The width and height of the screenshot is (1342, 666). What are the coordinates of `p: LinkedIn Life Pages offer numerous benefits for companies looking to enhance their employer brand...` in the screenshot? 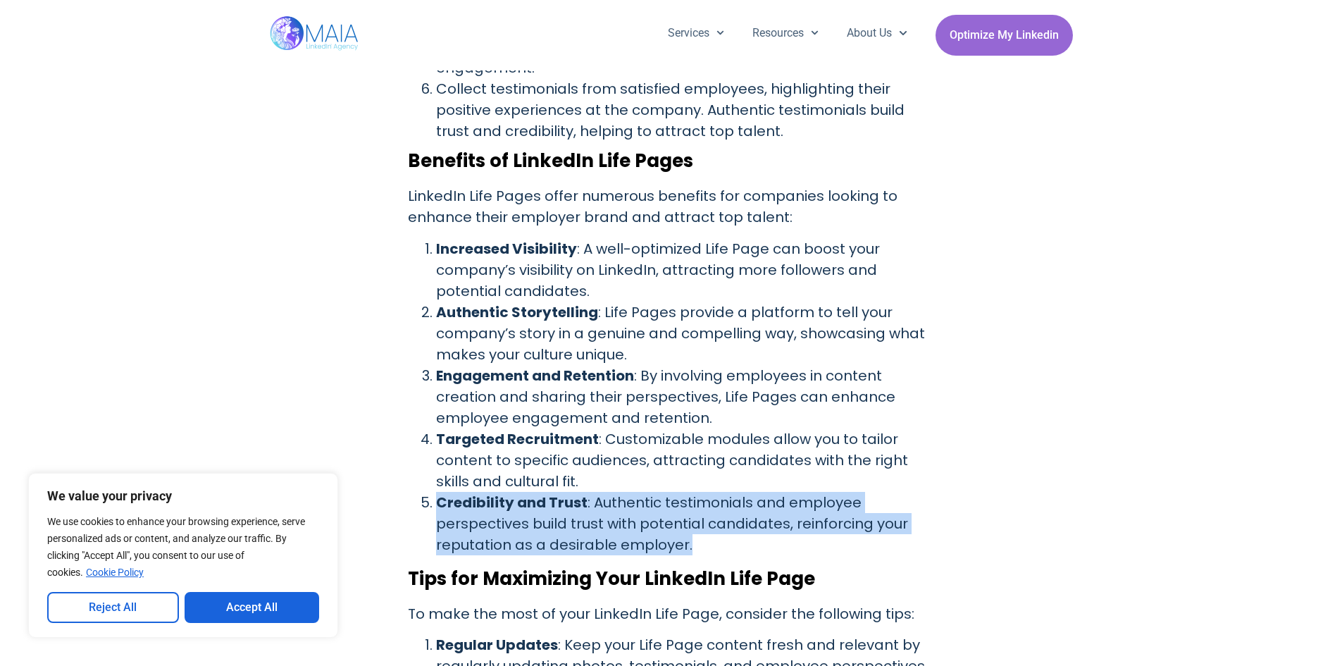 It's located at (671, 206).